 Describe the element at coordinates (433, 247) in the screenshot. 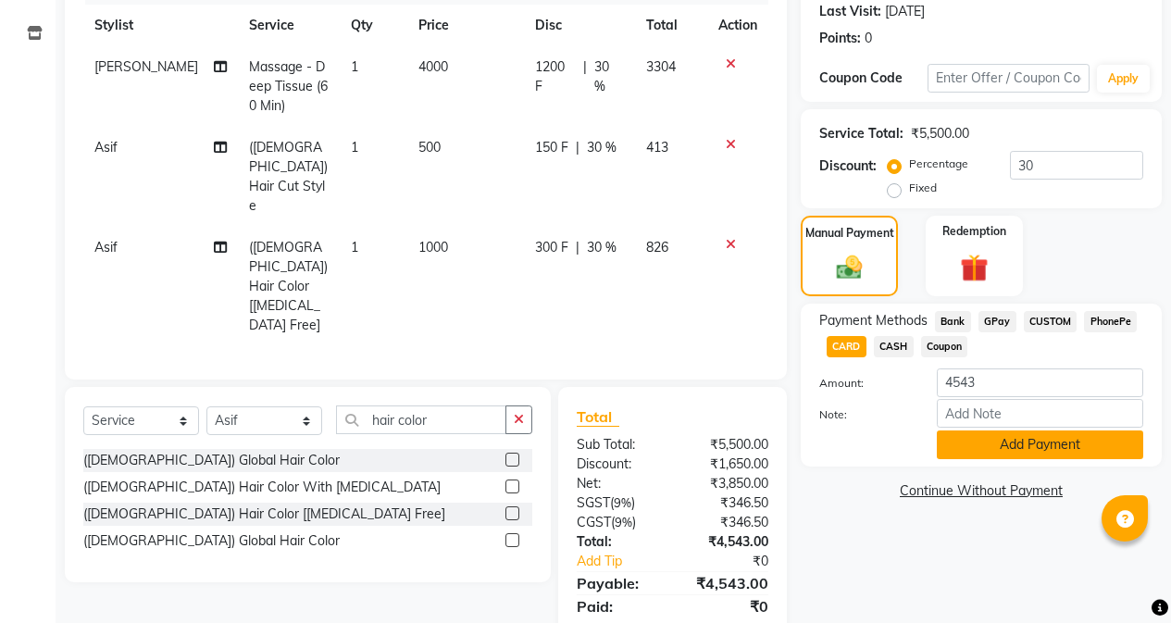

I see `span: 1000` at that location.